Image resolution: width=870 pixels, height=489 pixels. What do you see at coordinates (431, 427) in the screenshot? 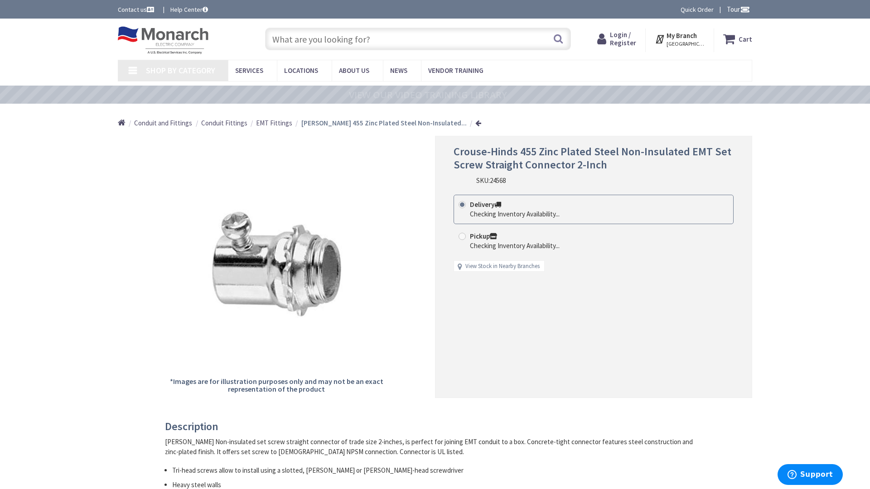
I see `h3: Description` at bounding box center [431, 427].